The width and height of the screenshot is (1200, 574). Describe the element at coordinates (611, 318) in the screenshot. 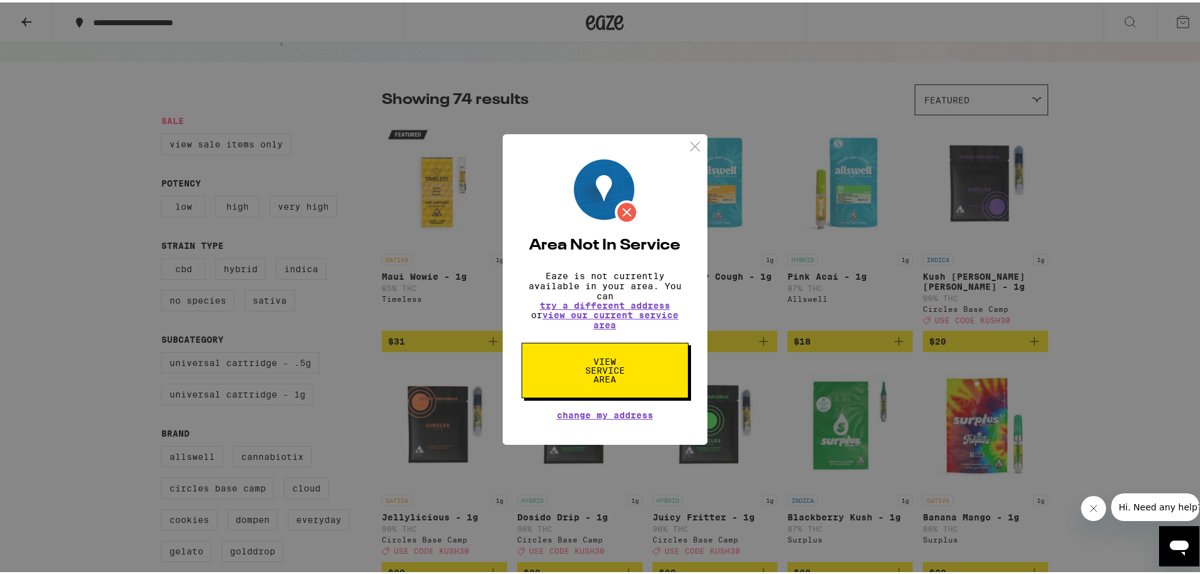

I see `a: view our current service area` at that location.